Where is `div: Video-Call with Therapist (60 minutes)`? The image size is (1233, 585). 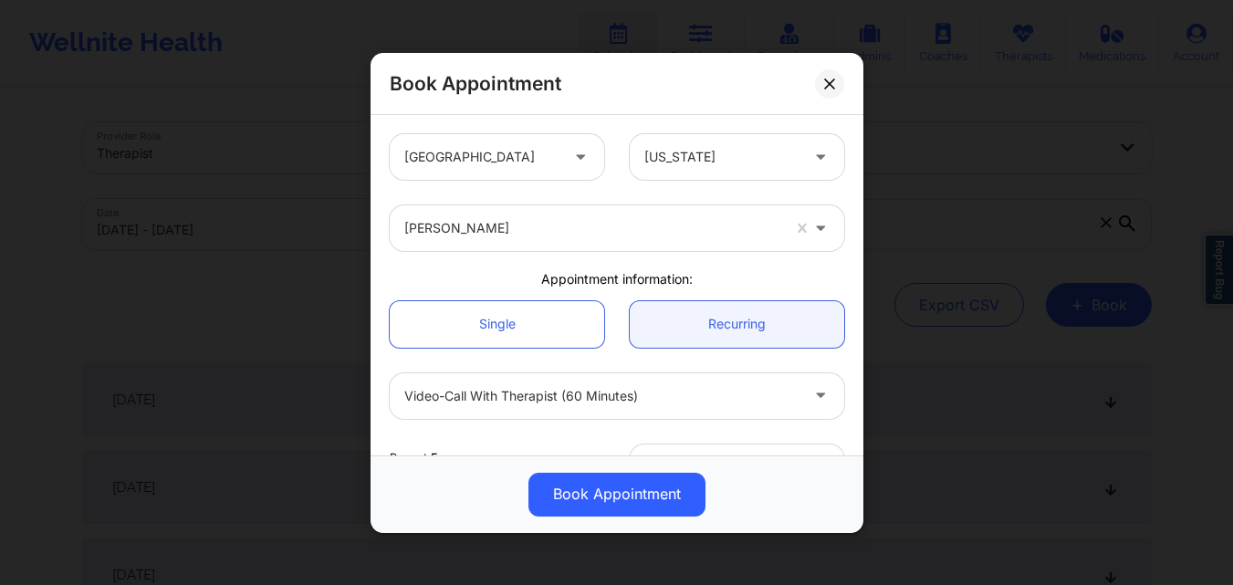
div: Video-Call with Therapist (60 minutes) is located at coordinates (602, 395).